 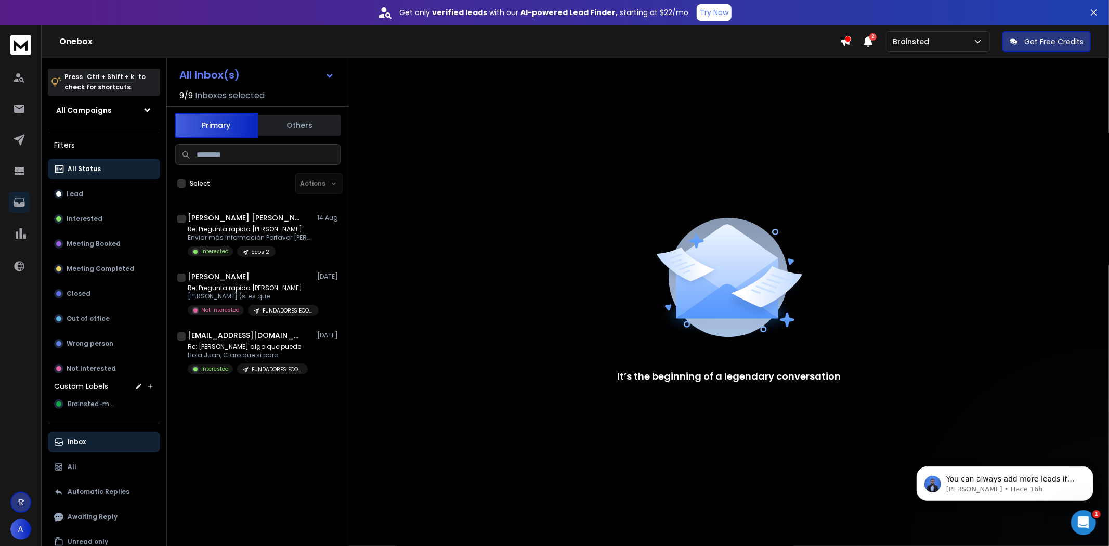 I want to click on span: 9 / 9, so click(x=186, y=96).